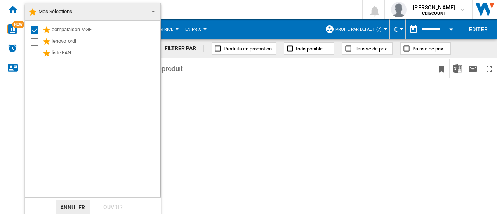  What do you see at coordinates (55, 11) in the screenshot?
I see `span: Mes Sélections` at bounding box center [55, 11].